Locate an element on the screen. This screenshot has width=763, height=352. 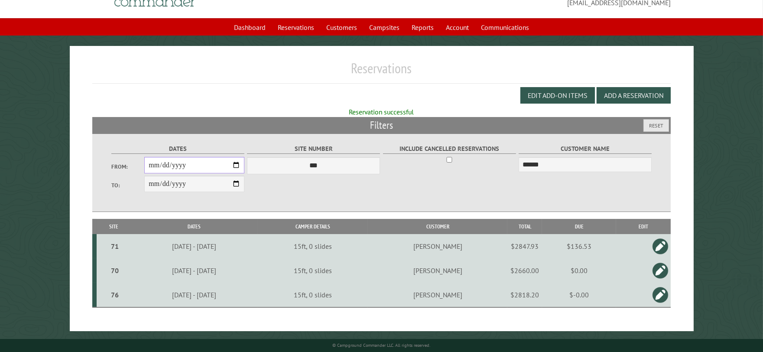
small: © Campground Commander LLC. All rights reserved. is located at coordinates (382, 345).